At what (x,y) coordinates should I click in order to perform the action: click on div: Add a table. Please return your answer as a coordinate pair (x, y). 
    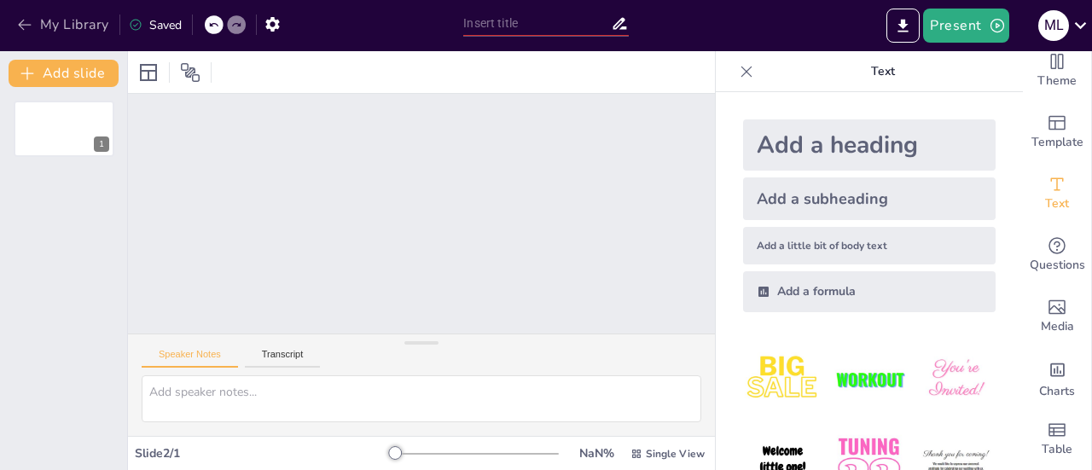
    Looking at the image, I should click on (1057, 439).